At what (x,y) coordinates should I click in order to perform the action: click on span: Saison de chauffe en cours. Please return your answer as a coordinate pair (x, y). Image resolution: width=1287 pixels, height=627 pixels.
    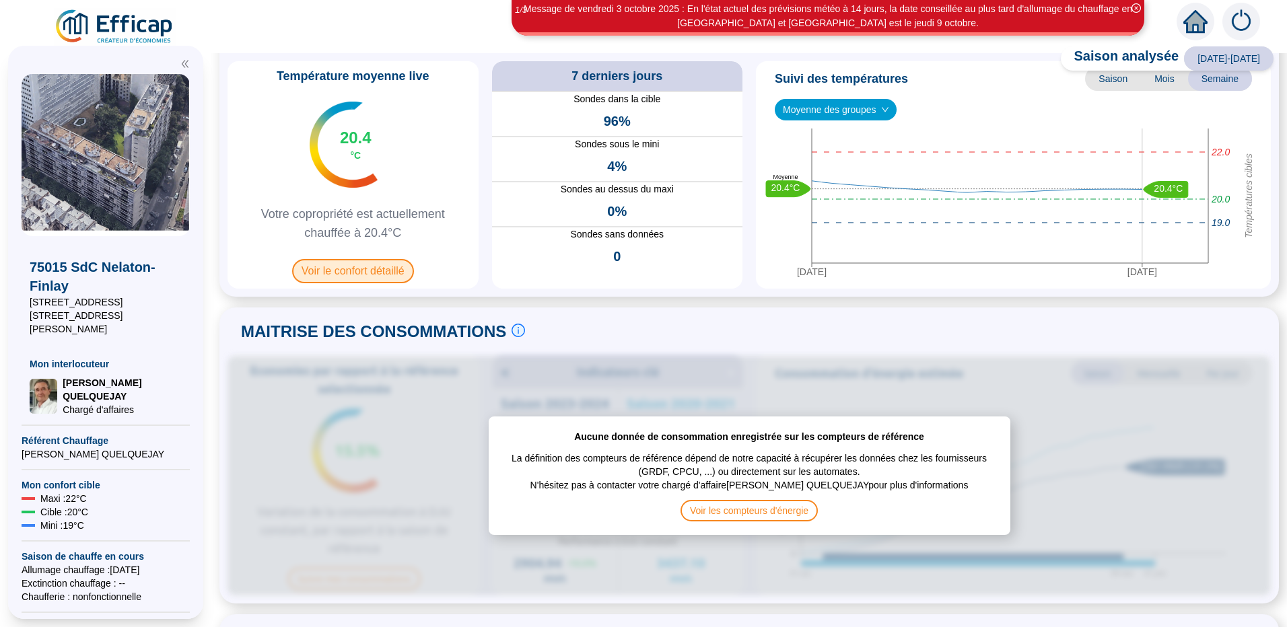
    Looking at the image, I should click on (106, 557).